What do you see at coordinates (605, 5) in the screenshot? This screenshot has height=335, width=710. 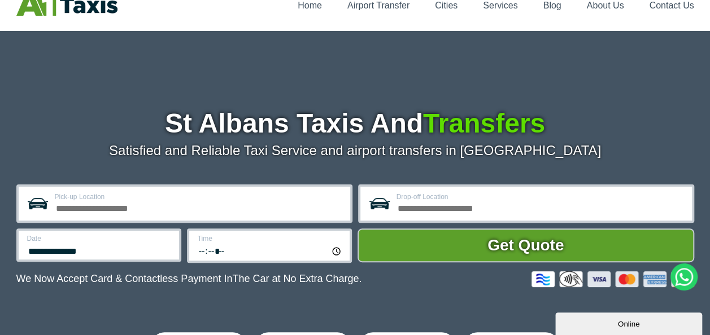 I see `a: About Us` at bounding box center [605, 5].